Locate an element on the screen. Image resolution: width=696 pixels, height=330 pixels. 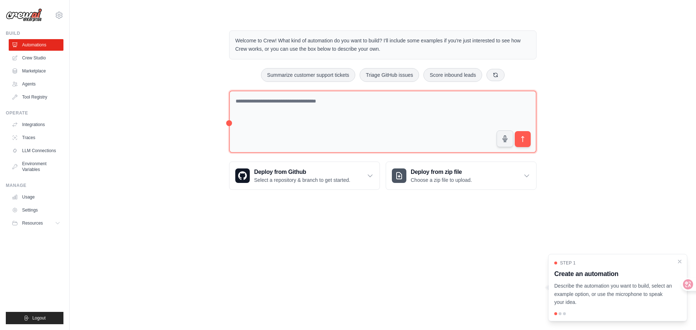
a: Traces is located at coordinates (36, 138).